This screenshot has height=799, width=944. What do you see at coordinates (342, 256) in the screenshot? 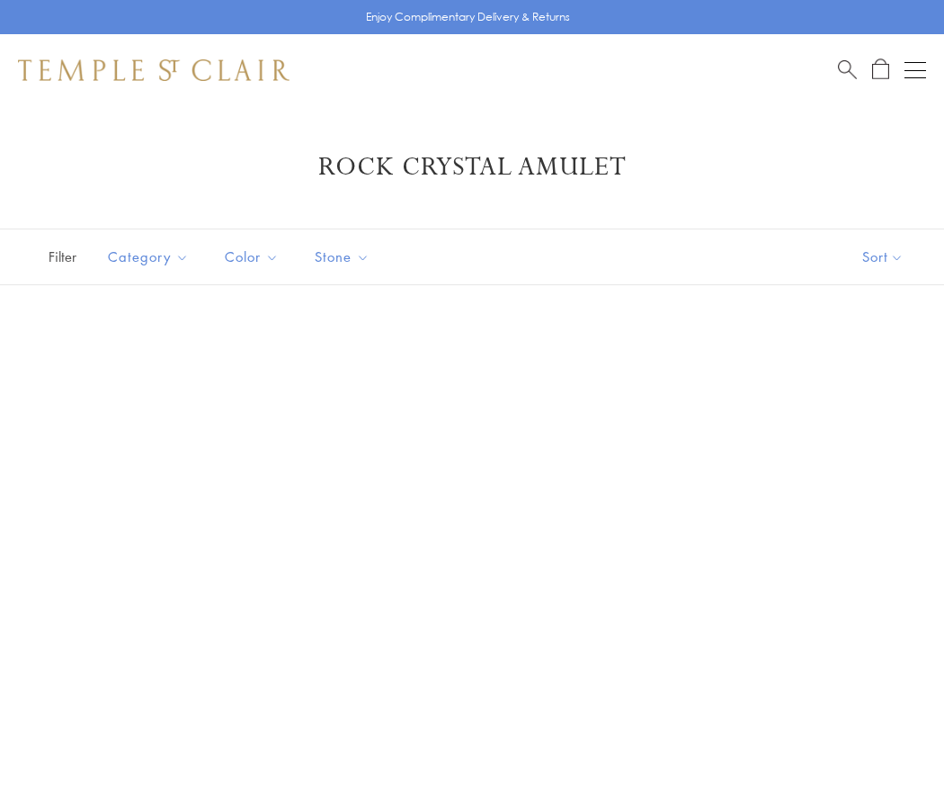
I see `button: Stone` at bounding box center [342, 256].